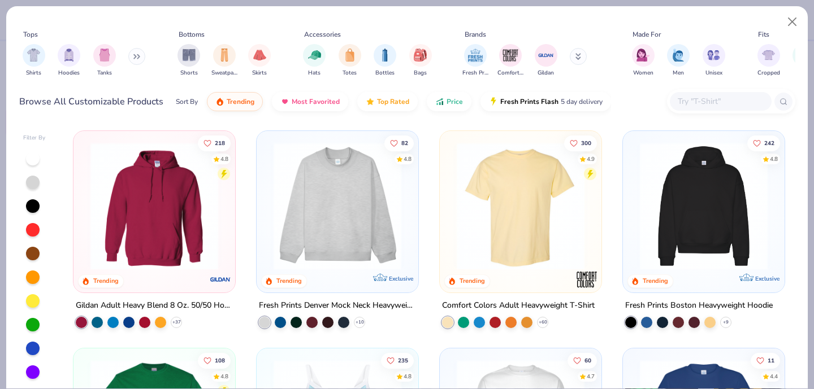  What do you see at coordinates (714, 60) in the screenshot?
I see `div: filter for Unisex` at bounding box center [714, 60].